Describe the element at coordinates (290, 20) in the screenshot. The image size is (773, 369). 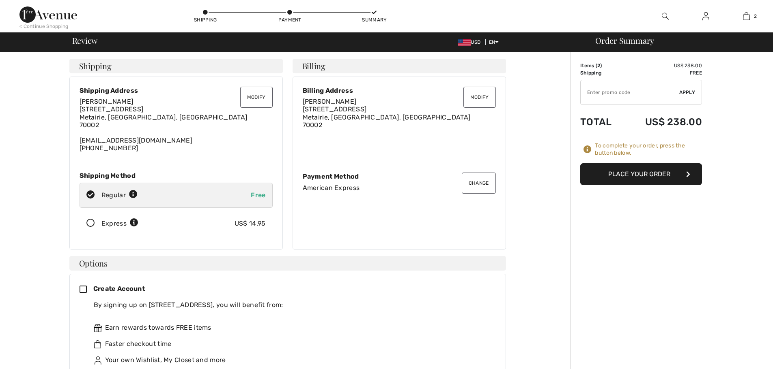
I see `div: Payment` at that location.